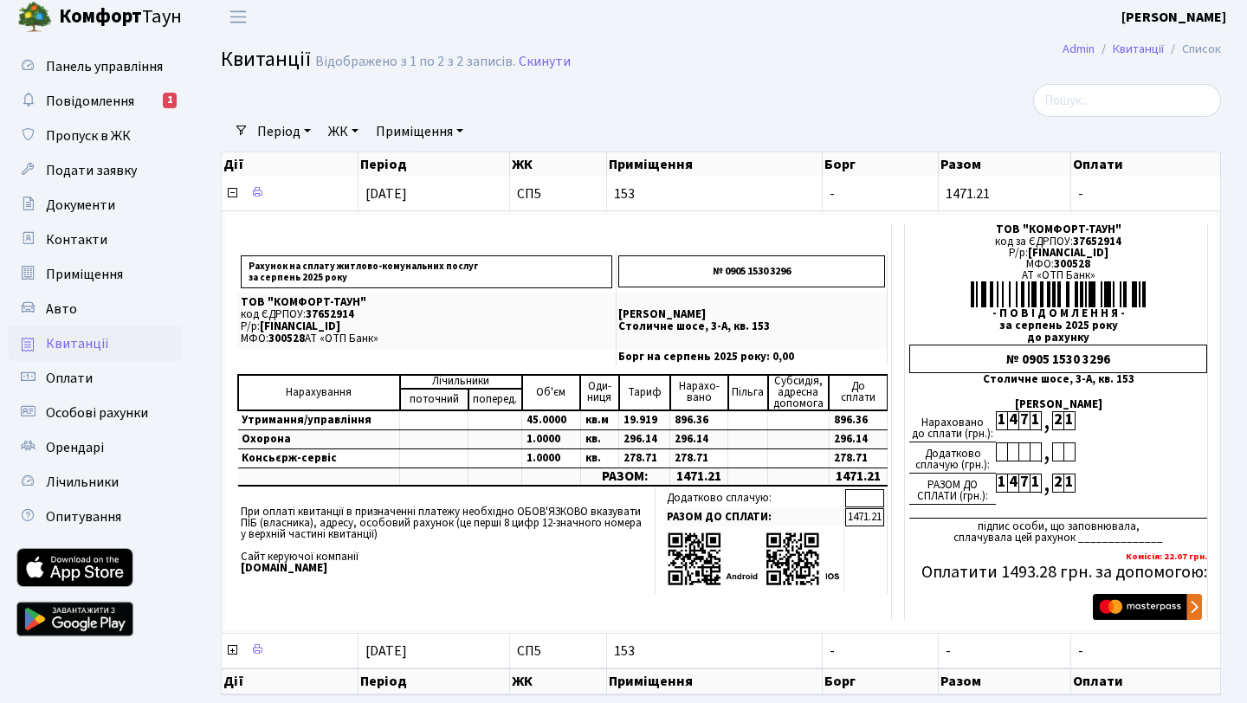 Image resolution: width=1247 pixels, height=703 pixels. What do you see at coordinates (284, 132) in the screenshot?
I see `a: Період` at bounding box center [284, 132].